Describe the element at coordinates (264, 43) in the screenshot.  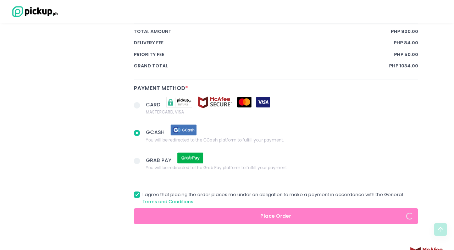
I see `span: Delivery Fee` at that location.